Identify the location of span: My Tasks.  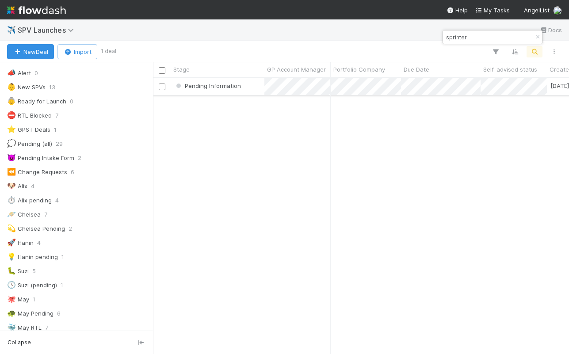
(492, 10).